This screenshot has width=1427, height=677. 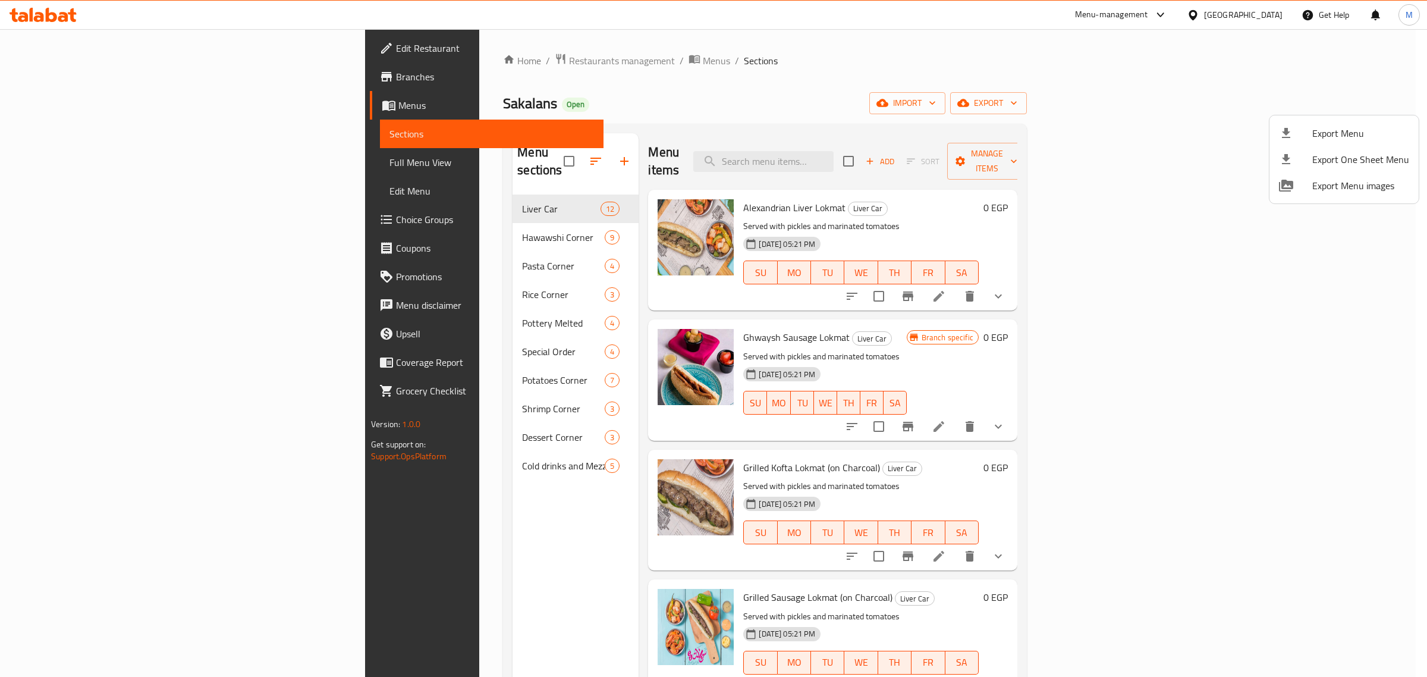 I want to click on span: Export Menu images, so click(x=1361, y=186).